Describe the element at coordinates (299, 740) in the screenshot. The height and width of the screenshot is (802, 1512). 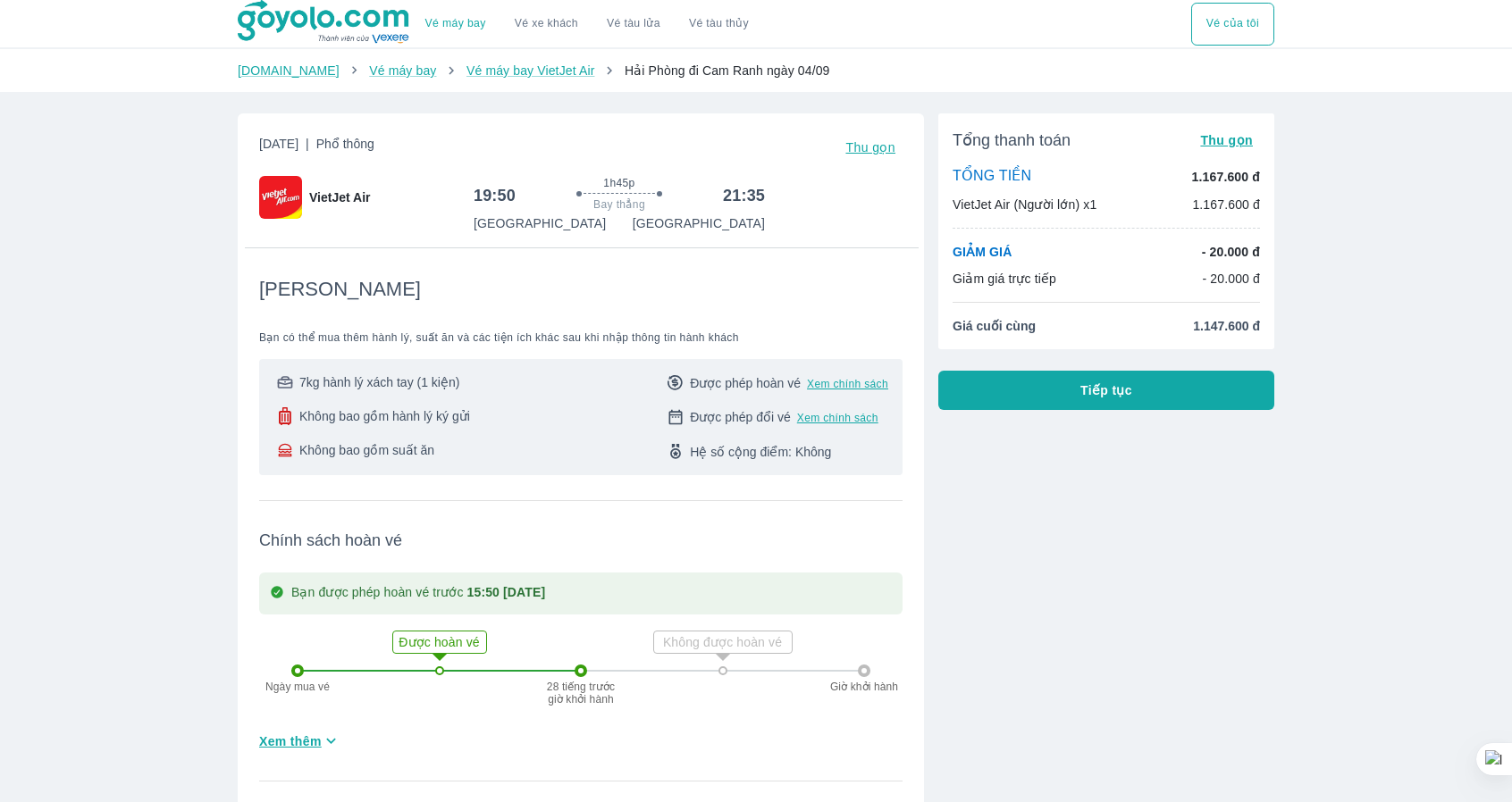
I see `button: Xem thêm` at that location.